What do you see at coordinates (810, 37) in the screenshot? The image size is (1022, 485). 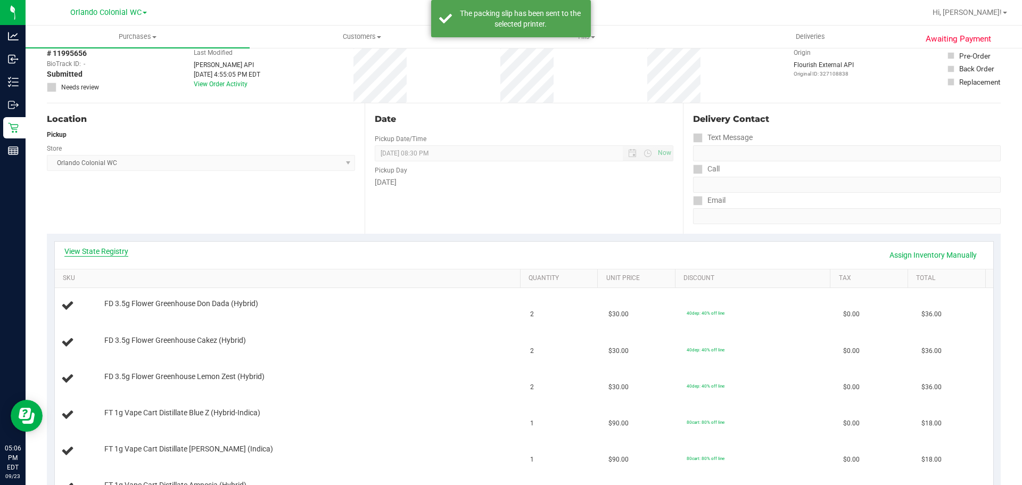 I see `a: Deliveries` at bounding box center [810, 37].